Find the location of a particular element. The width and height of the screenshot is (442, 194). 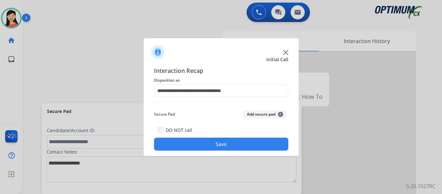

button: Save is located at coordinates (221, 144).